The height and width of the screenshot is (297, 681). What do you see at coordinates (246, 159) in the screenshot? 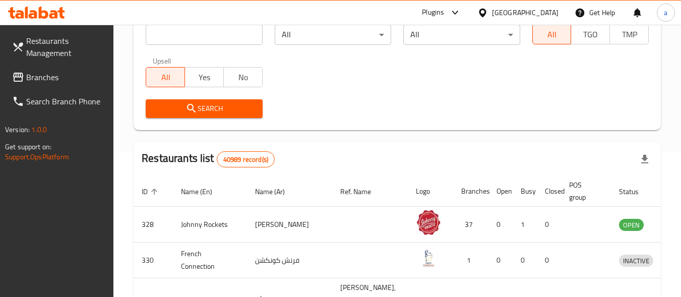
I see `div: Total records count` at bounding box center [246, 159].